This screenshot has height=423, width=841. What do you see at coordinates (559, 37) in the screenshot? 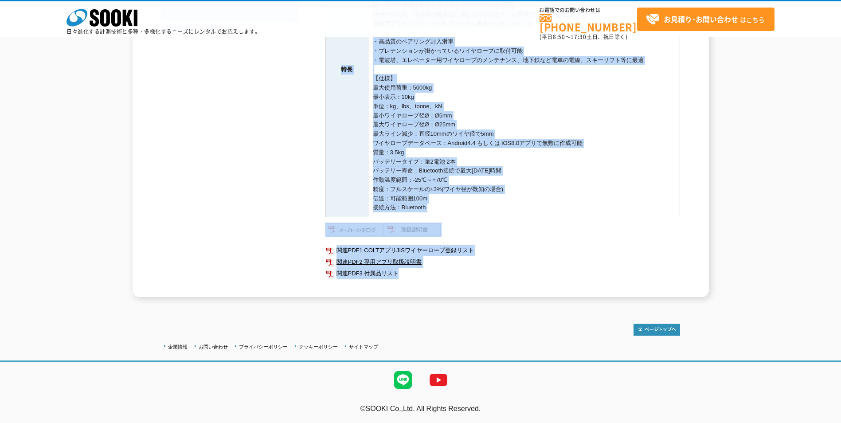
I see `span: 8:50` at bounding box center [559, 37].